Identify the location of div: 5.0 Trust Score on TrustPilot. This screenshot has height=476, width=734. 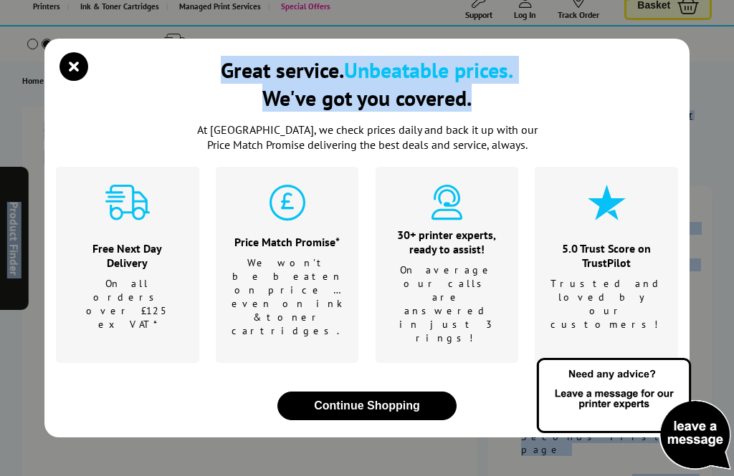
(606, 256).